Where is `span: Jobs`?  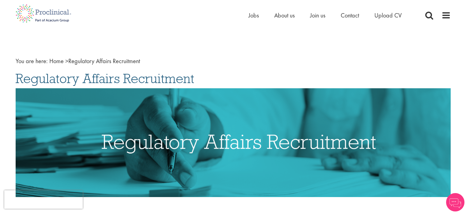 span: Jobs is located at coordinates (253, 15).